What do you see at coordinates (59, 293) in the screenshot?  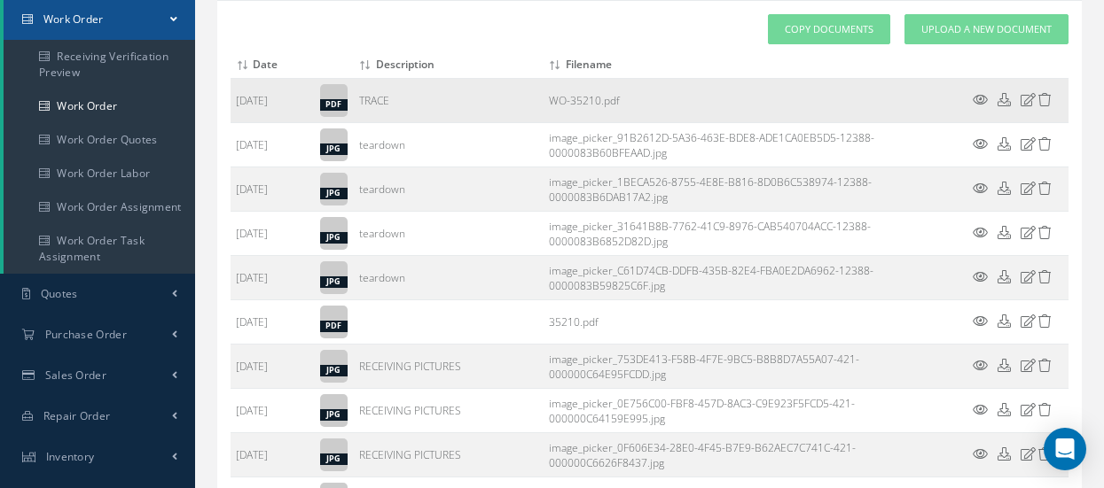 I see `span: Quotes` at bounding box center [59, 293].